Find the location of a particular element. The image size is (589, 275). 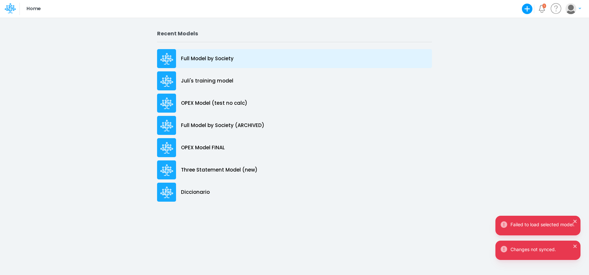

a: OPEX Model FINAL is located at coordinates (295, 148).